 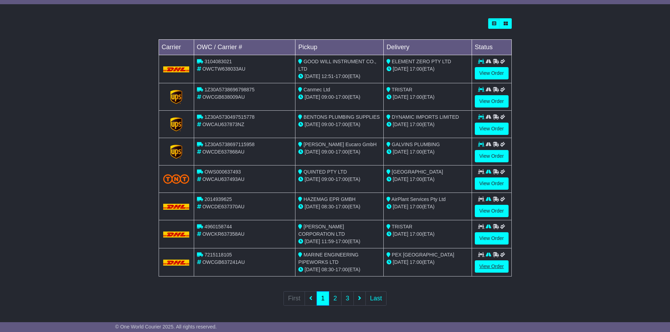 I want to click on span: © One World Courier 2025. All rights reserved., so click(x=166, y=327).